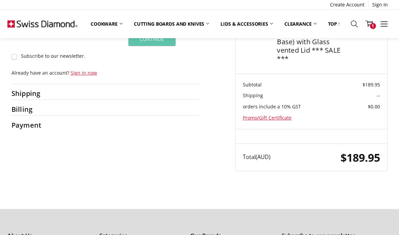 This screenshot has height=235, width=399. I want to click on a: Lids & Accessories, so click(246, 24).